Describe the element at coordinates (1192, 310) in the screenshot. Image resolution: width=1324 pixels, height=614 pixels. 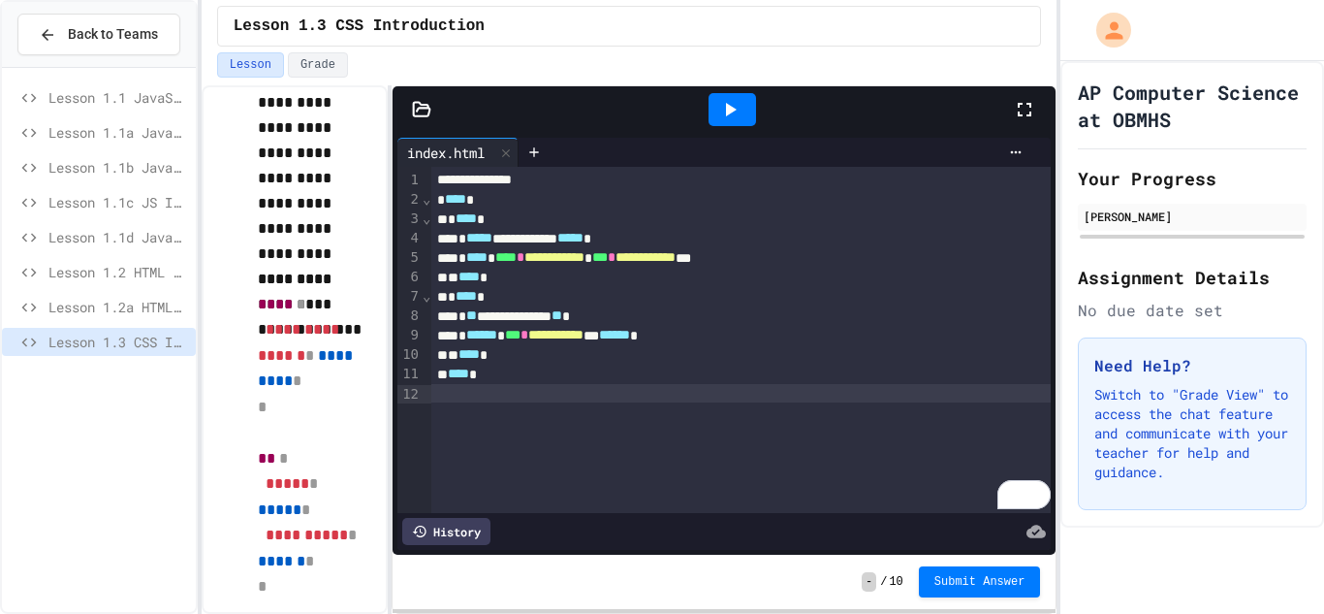
I see `div: No due date set` at that location.